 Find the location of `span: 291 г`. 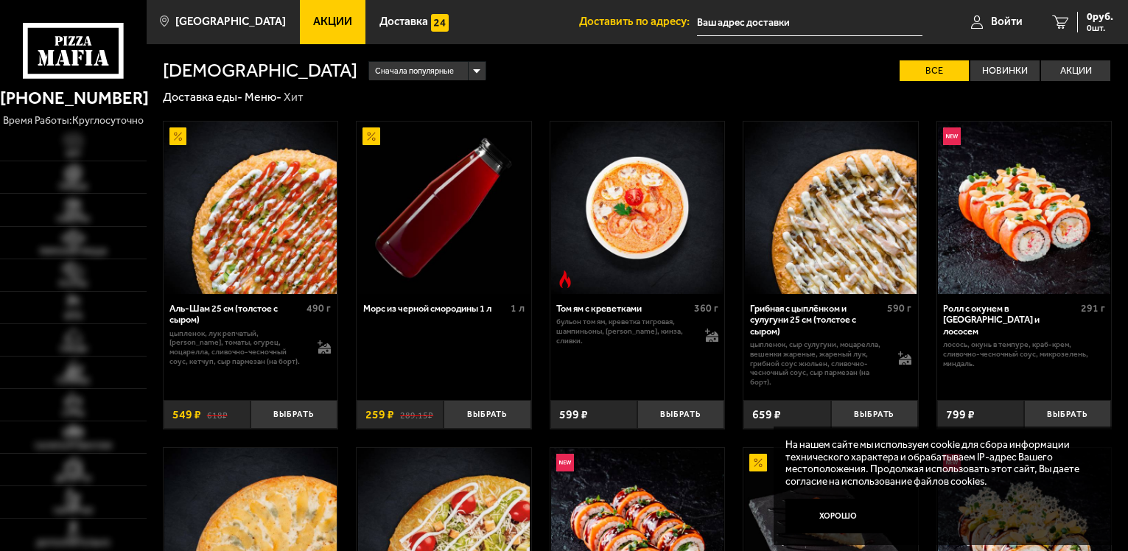

span: 291 г is located at coordinates (1093, 308).